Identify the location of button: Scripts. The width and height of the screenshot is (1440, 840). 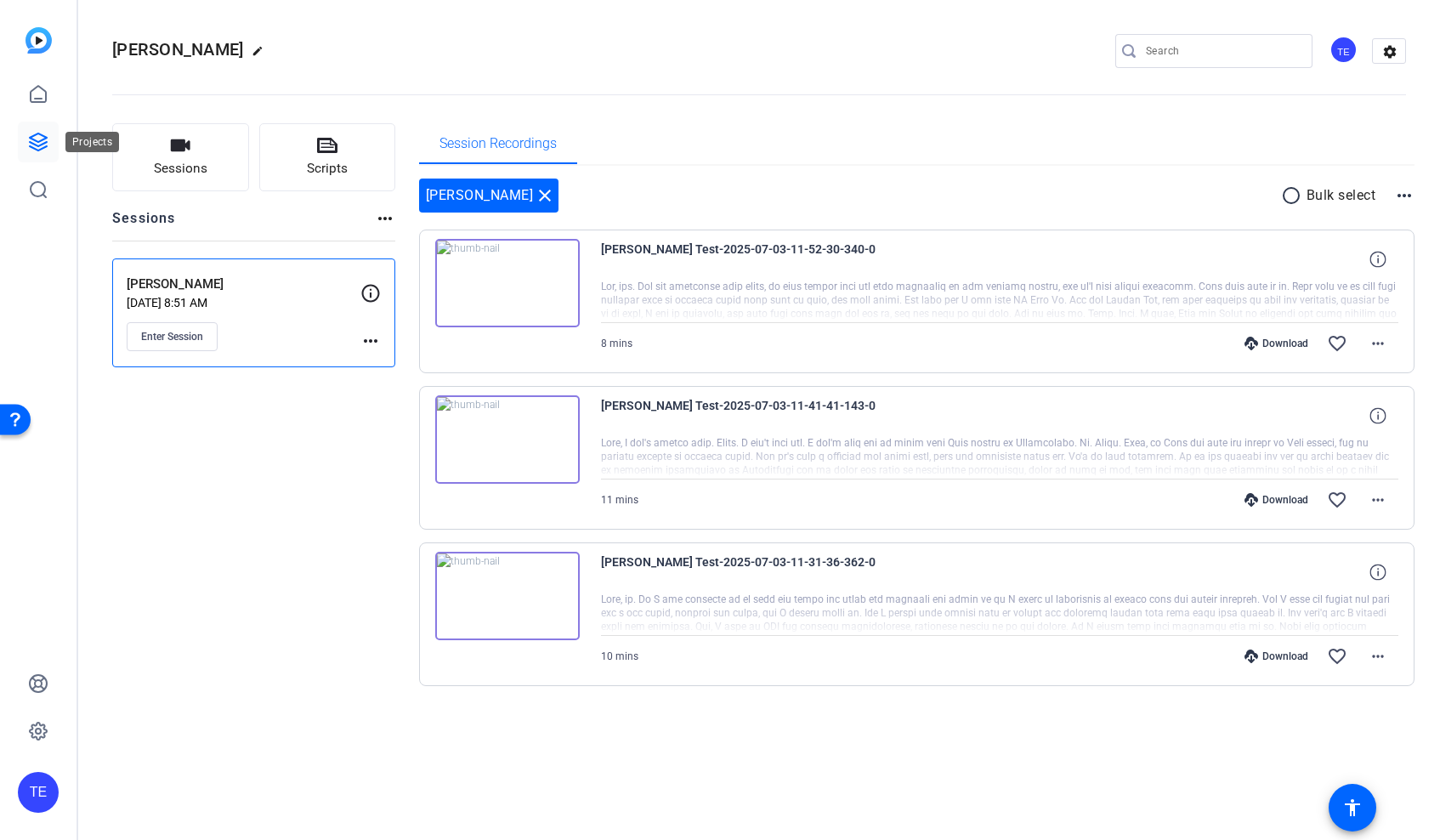
(328, 158).